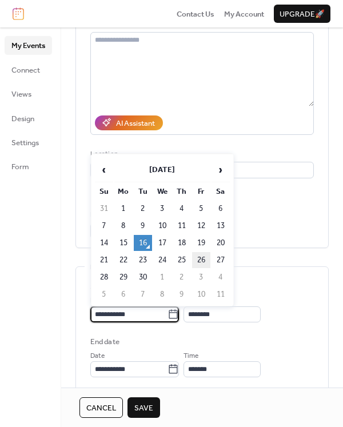 The image size is (343, 427). What do you see at coordinates (25, 143) in the screenshot?
I see `span: Settings` at bounding box center [25, 143].